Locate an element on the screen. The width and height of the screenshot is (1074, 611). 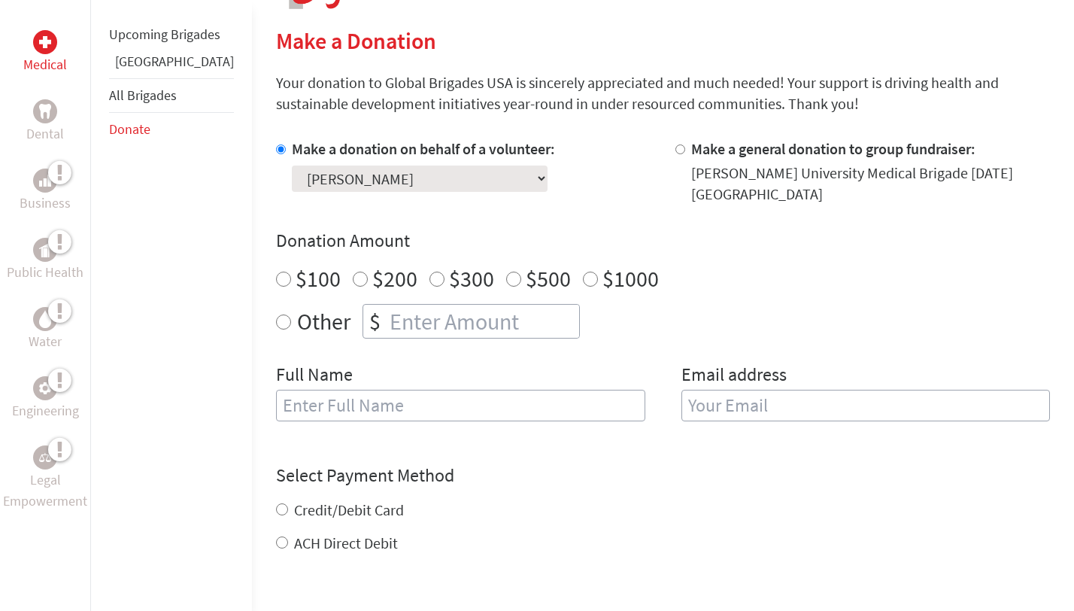
img: Public Health is located at coordinates (45, 250).